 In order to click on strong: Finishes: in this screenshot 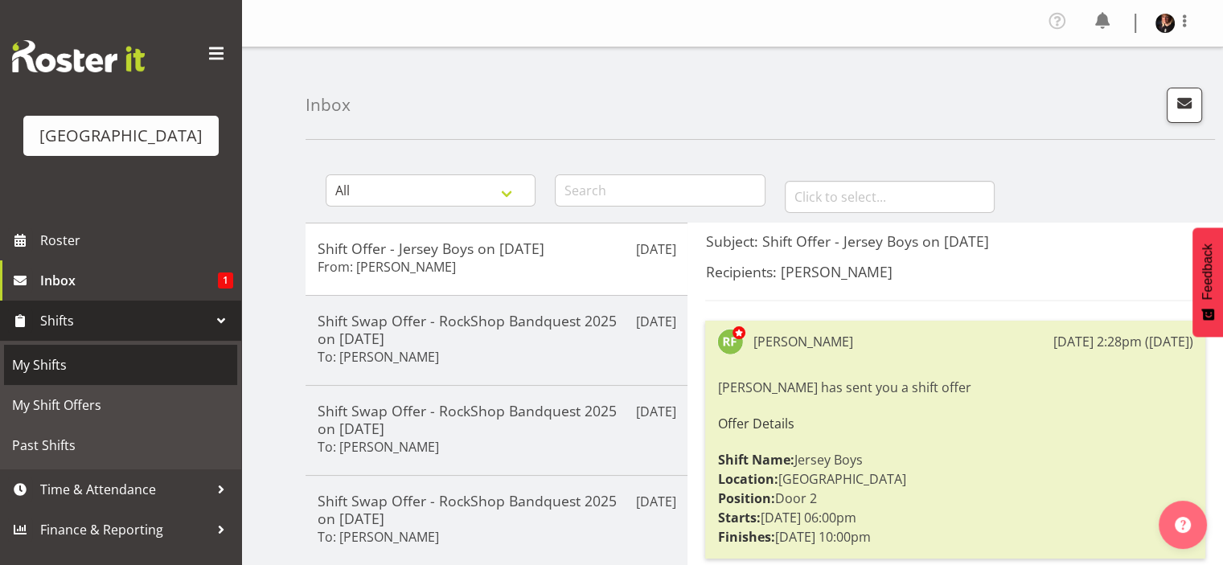, I will do `click(746, 537)`.